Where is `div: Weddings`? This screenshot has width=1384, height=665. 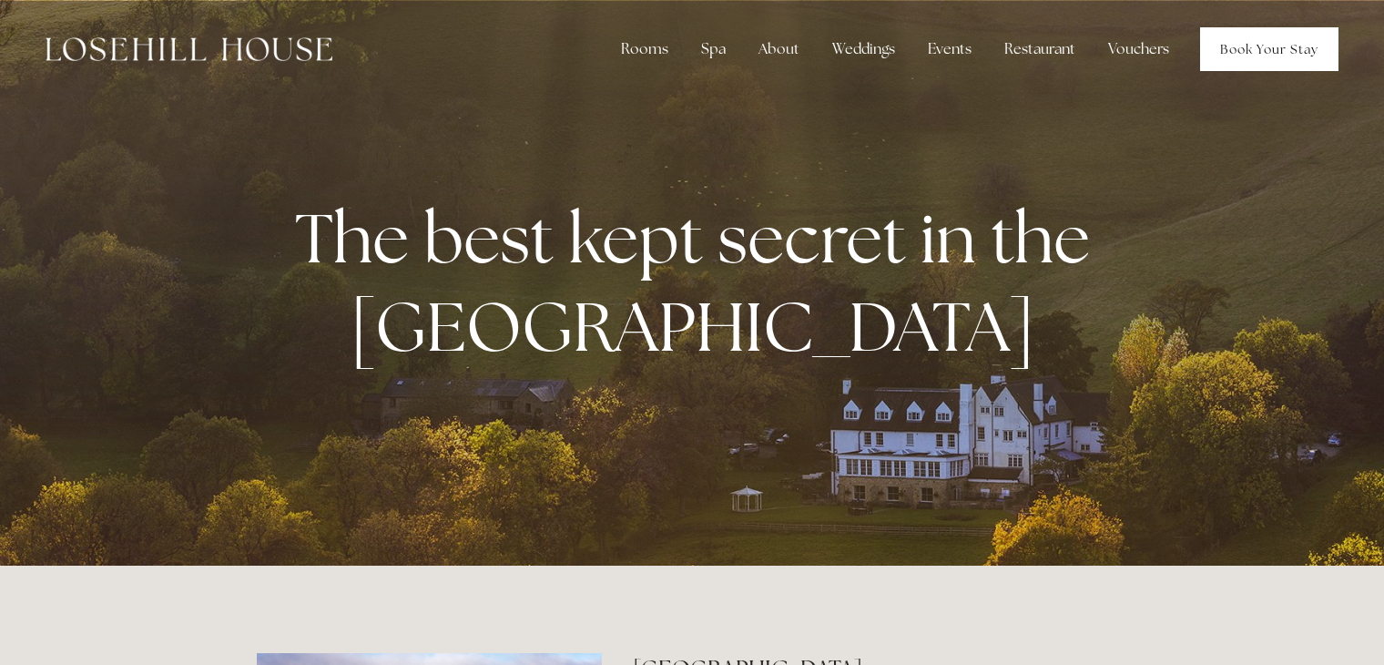 div: Weddings is located at coordinates (863, 49).